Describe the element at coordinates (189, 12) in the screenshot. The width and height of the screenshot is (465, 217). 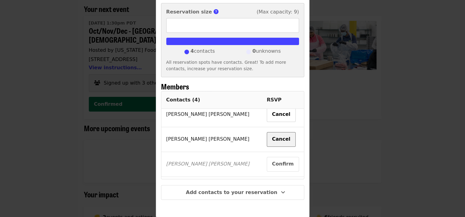
I see `strong: Reservation size` at that location.